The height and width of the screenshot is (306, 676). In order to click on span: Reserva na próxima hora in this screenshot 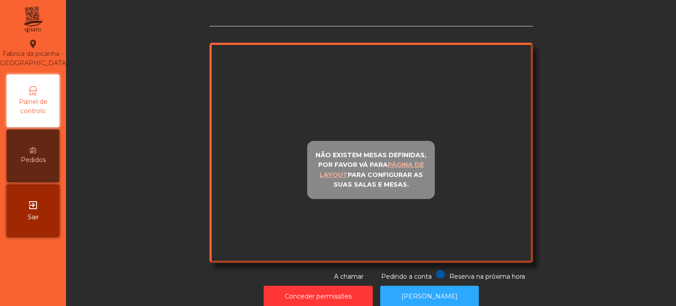, I will do `click(487, 277)`.